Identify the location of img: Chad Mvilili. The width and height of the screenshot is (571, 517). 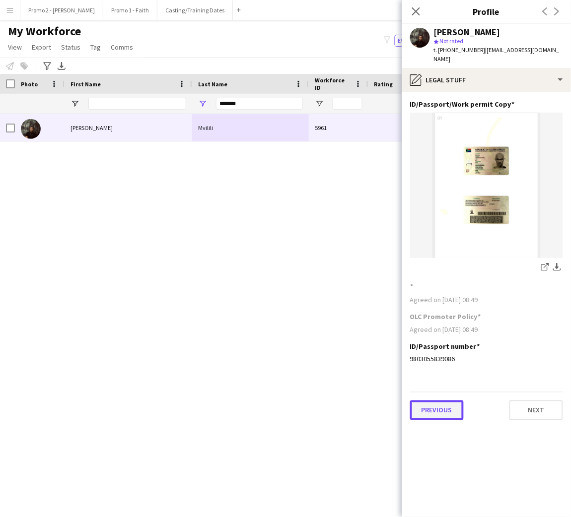
(31, 129).